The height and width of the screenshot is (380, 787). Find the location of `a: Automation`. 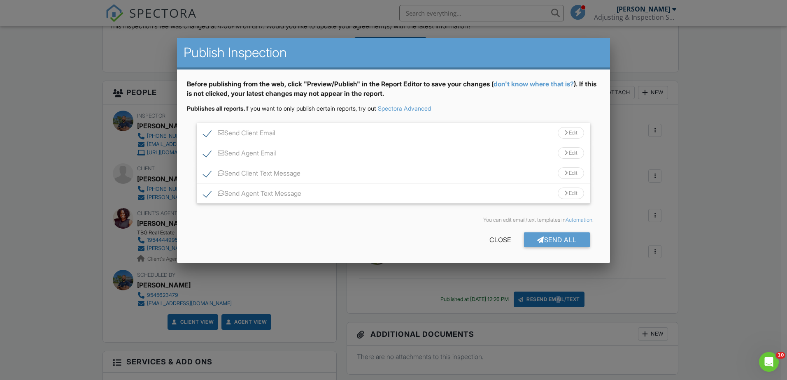

a: Automation is located at coordinates (579, 220).